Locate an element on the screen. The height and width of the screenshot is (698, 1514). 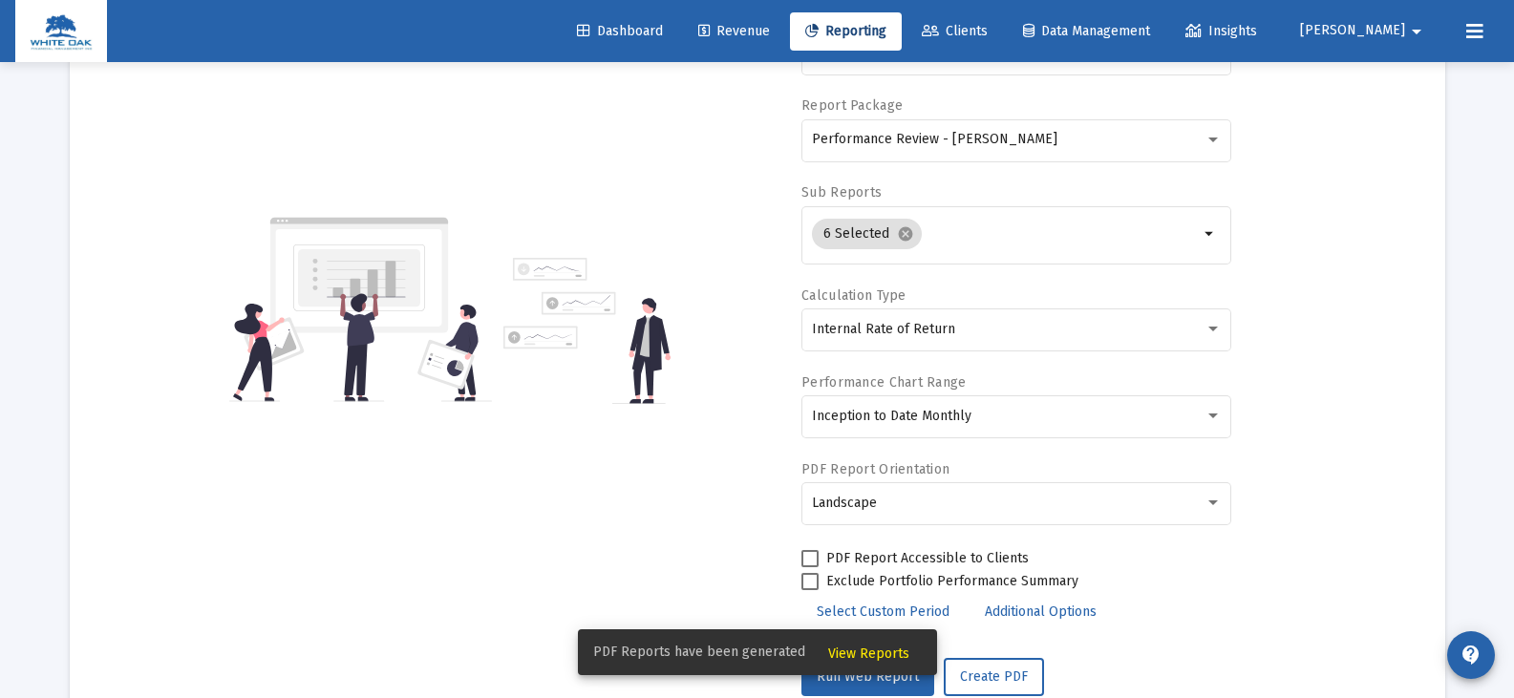
img: Dashboard is located at coordinates (61, 32).